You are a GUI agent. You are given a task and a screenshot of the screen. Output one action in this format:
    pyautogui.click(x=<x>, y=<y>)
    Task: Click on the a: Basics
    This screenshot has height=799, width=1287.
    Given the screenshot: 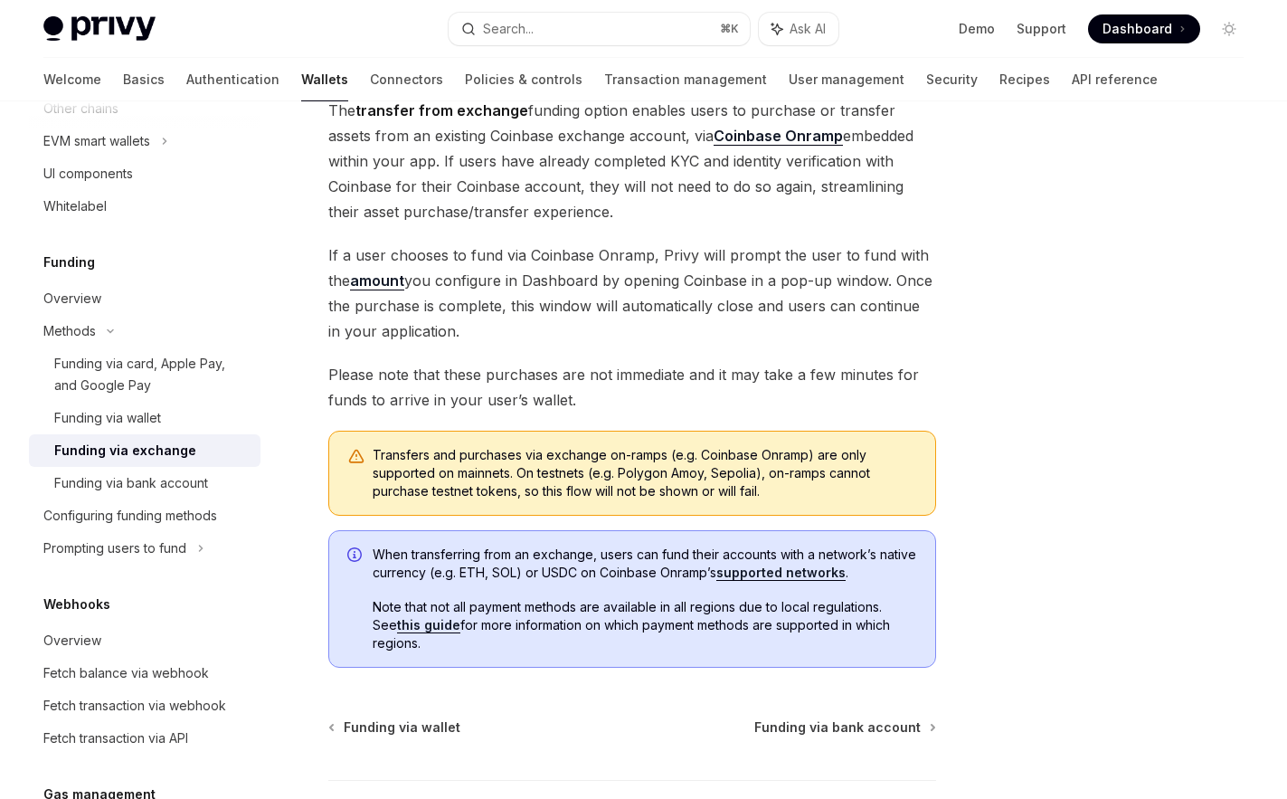 What is the action you would take?
    pyautogui.click(x=144, y=80)
    